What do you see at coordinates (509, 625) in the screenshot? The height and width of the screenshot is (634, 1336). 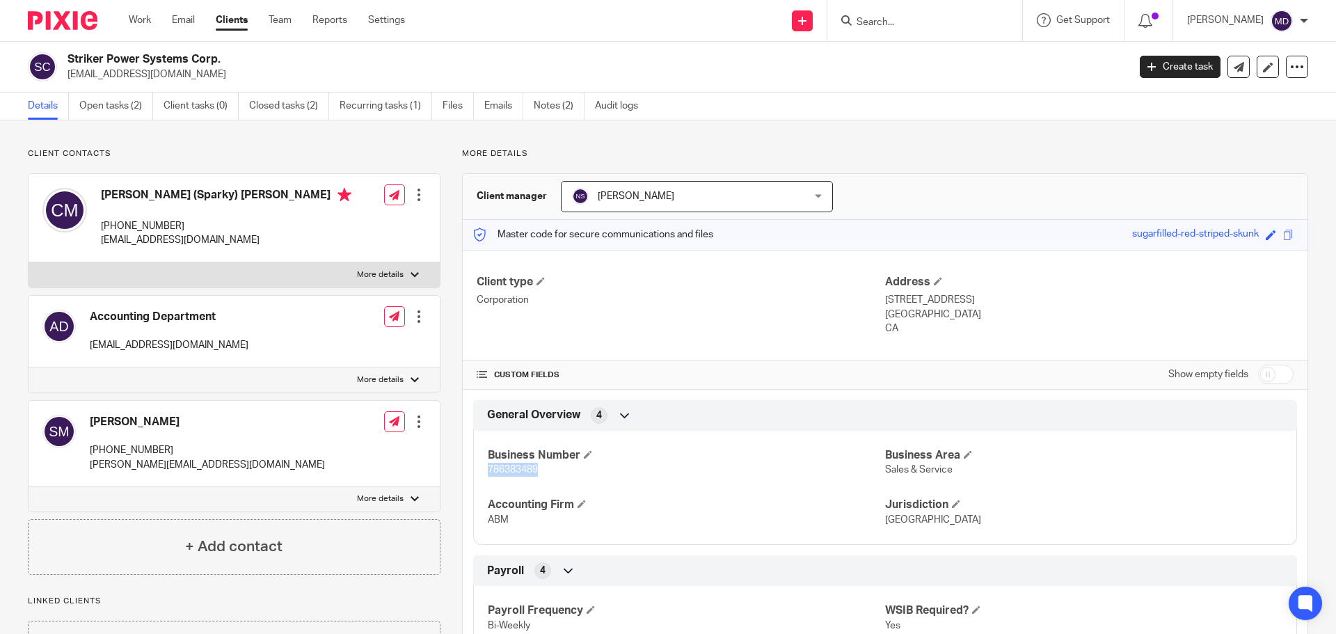 I see `span: Bi-Weekly` at bounding box center [509, 625].